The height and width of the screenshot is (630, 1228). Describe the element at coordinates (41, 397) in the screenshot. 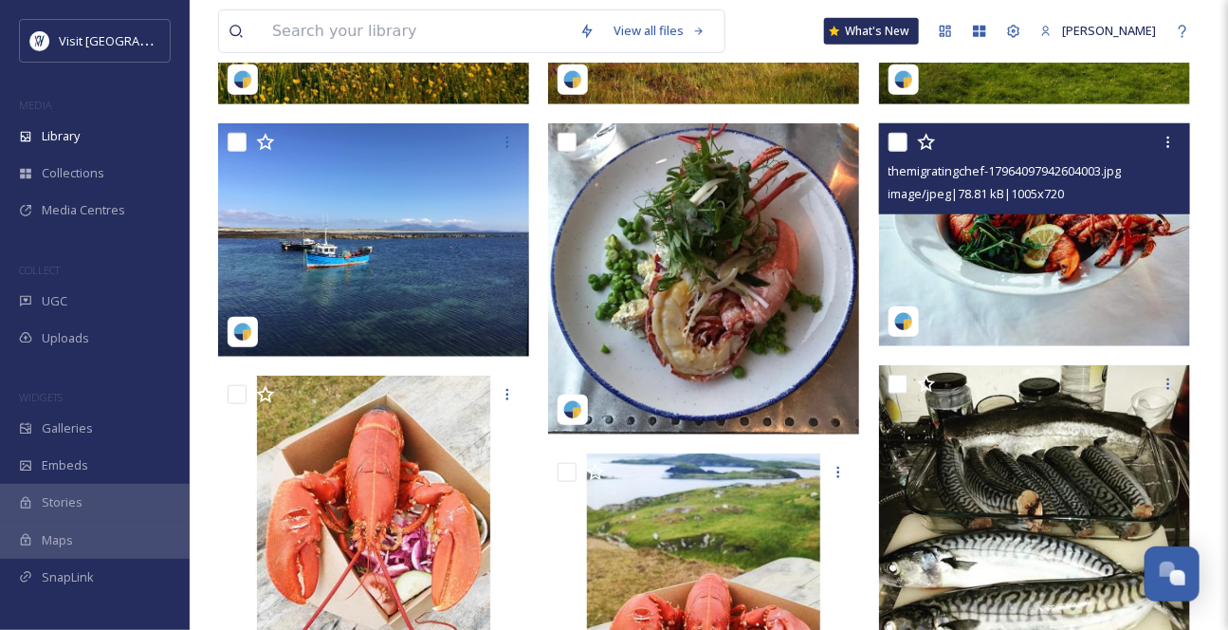

I see `span: WIDGETS` at that location.